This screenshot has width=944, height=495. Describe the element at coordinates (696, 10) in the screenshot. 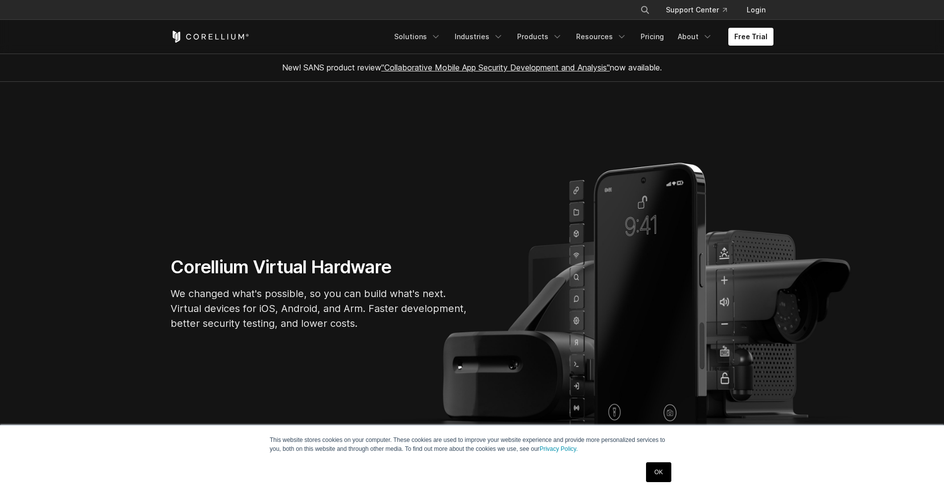

I see `a: Support Center` at that location.